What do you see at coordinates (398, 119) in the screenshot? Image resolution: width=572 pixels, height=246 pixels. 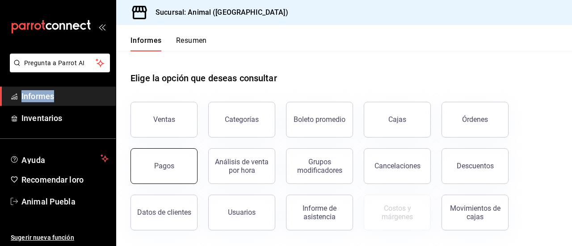 I see `font: Cajas` at bounding box center [398, 119].